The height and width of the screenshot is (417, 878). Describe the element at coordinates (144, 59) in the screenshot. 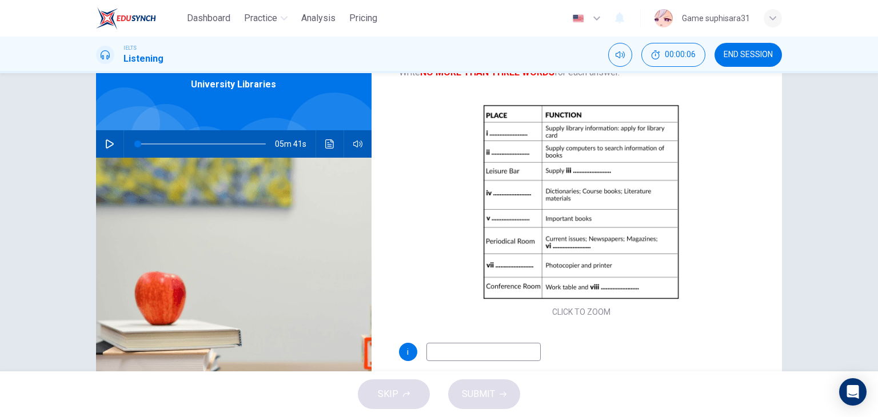

I see `h1: Listening` at that location.